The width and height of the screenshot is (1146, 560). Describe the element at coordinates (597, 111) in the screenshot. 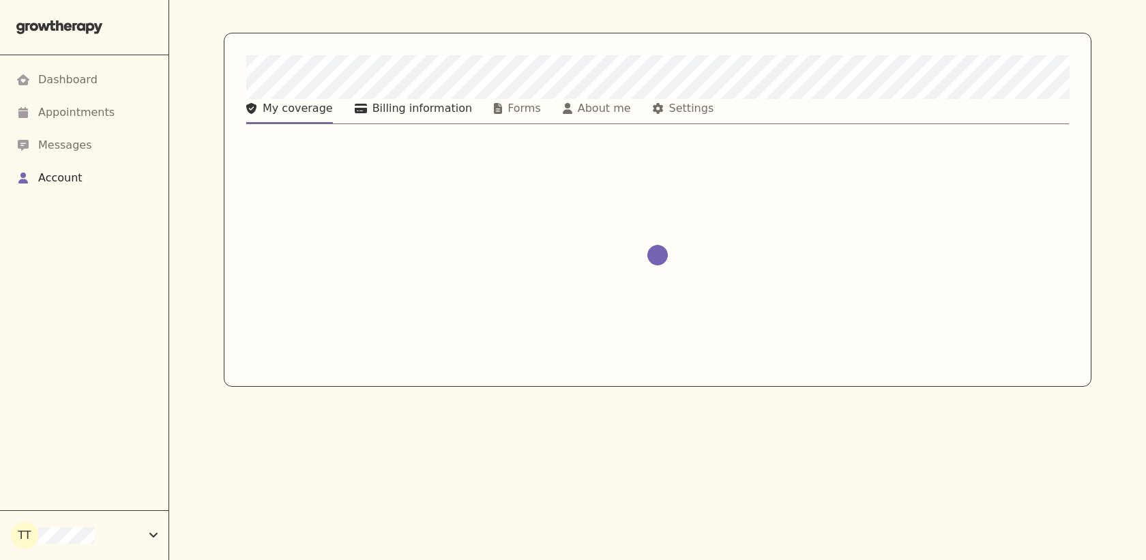

I see `button: About me` at that location.